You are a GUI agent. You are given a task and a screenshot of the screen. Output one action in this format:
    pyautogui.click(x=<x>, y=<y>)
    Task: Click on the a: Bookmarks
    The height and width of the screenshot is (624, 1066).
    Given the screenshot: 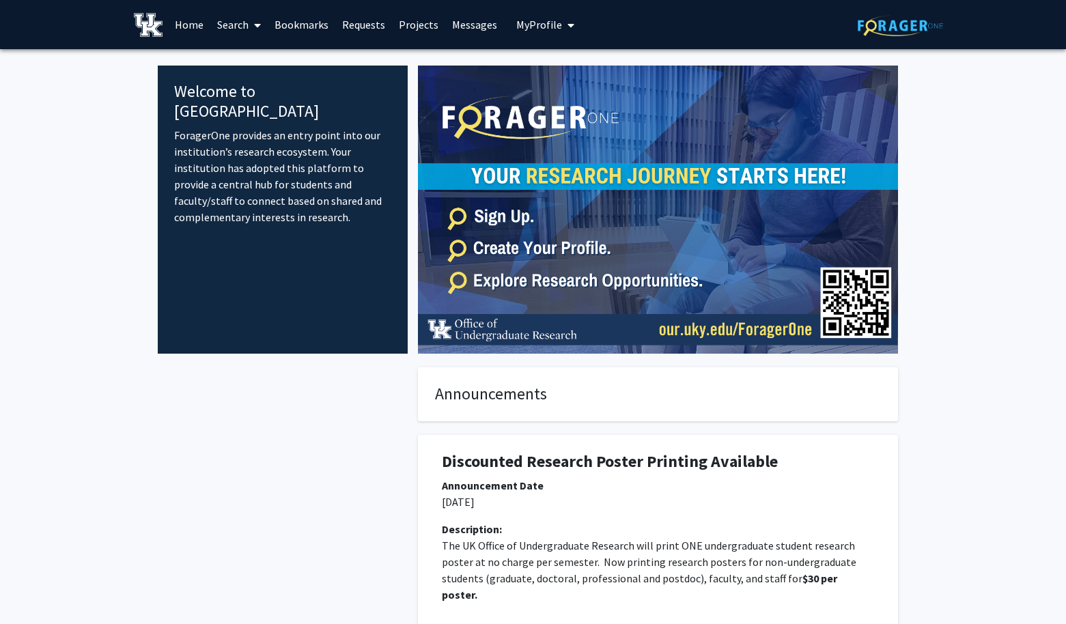 What is the action you would take?
    pyautogui.click(x=301, y=25)
    